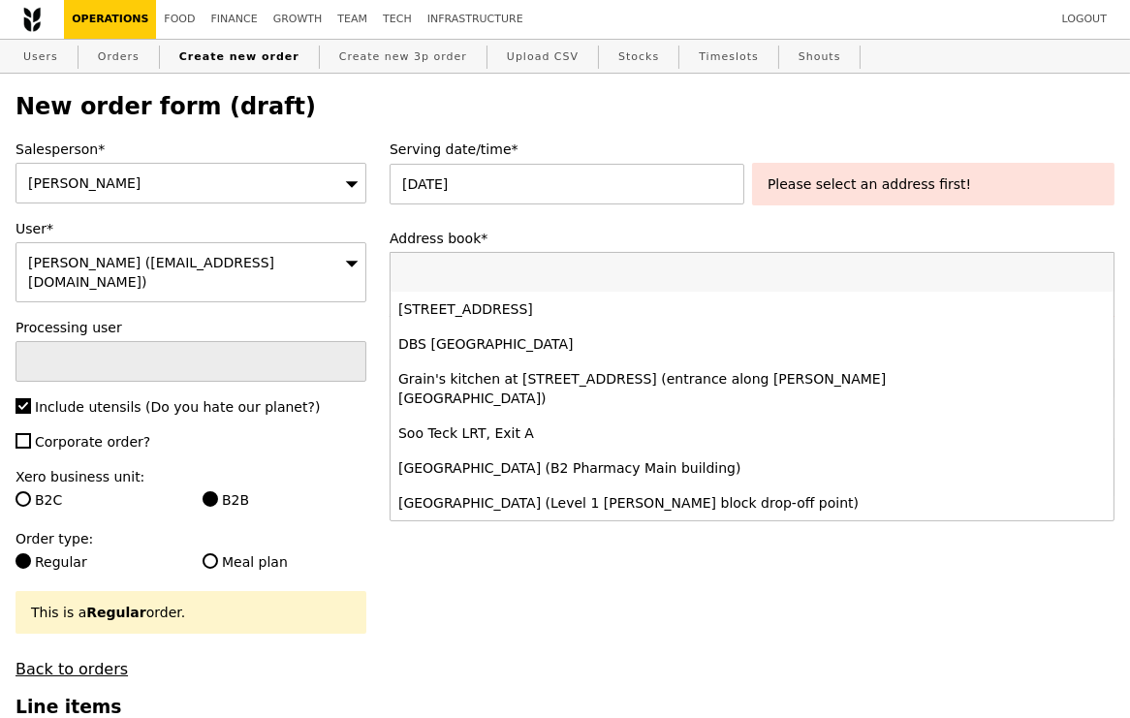  I want to click on label: B2B, so click(284, 500).